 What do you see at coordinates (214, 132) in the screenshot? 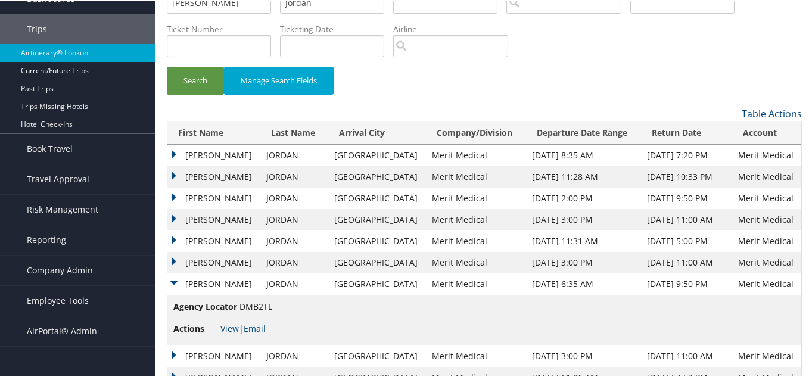
I see `th: First Name: activate to sort column ascending` at bounding box center [214, 132].